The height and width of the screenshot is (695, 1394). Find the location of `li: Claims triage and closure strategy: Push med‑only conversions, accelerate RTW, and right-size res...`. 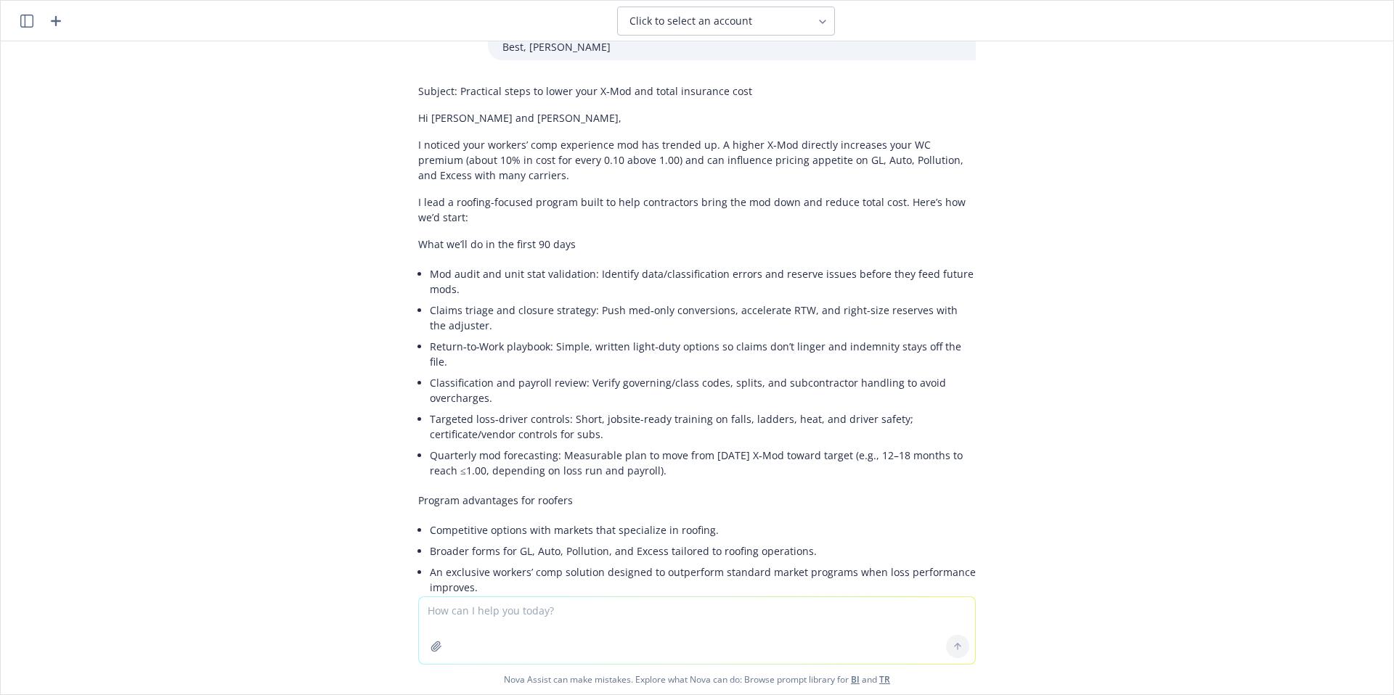

li: Claims triage and closure strategy: Push med‑only conversions, accelerate RTW, and right-size res... is located at coordinates (703, 318).